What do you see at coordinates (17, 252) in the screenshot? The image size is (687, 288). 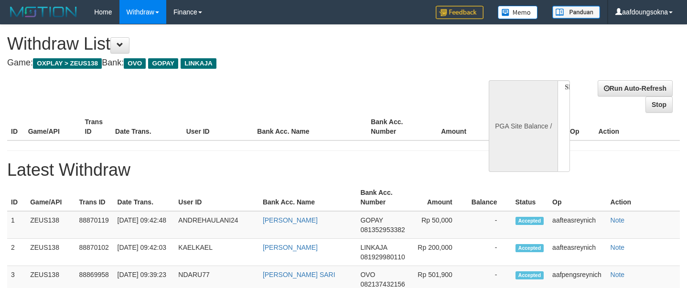 I see `td: 2` at bounding box center [17, 252].